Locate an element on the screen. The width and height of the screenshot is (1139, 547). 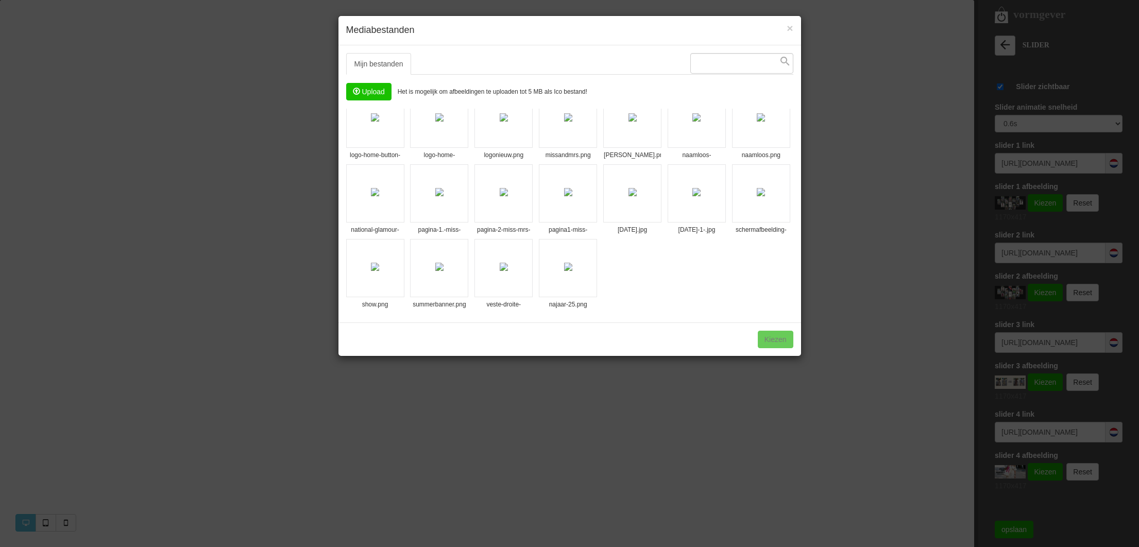
span: pagina-1.-miss-mrs.jpg is located at coordinates (439, 231).